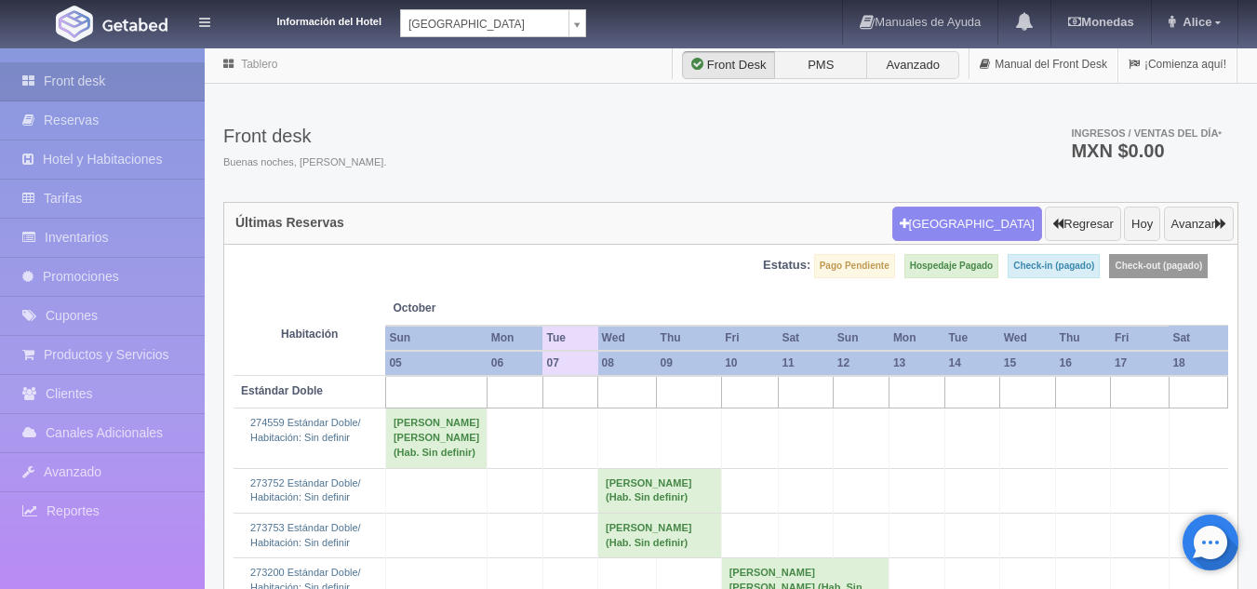 The height and width of the screenshot is (589, 1257). What do you see at coordinates (570, 363) in the screenshot?
I see `th: 07` at bounding box center [570, 363].